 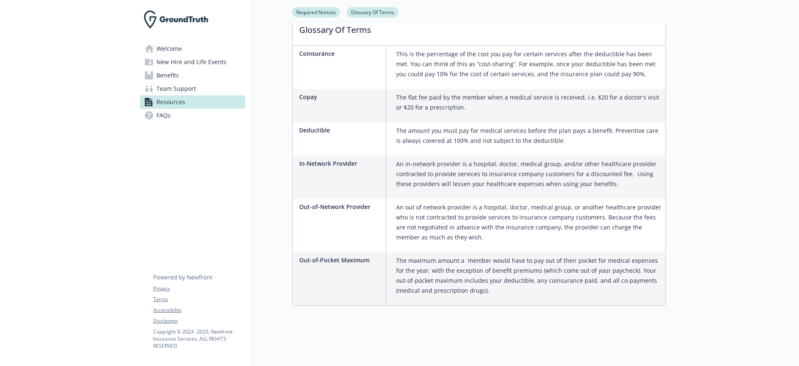 I want to click on p: This is the percentage of the cost you pay for certain services after the deductible has been met..., so click(x=529, y=64).